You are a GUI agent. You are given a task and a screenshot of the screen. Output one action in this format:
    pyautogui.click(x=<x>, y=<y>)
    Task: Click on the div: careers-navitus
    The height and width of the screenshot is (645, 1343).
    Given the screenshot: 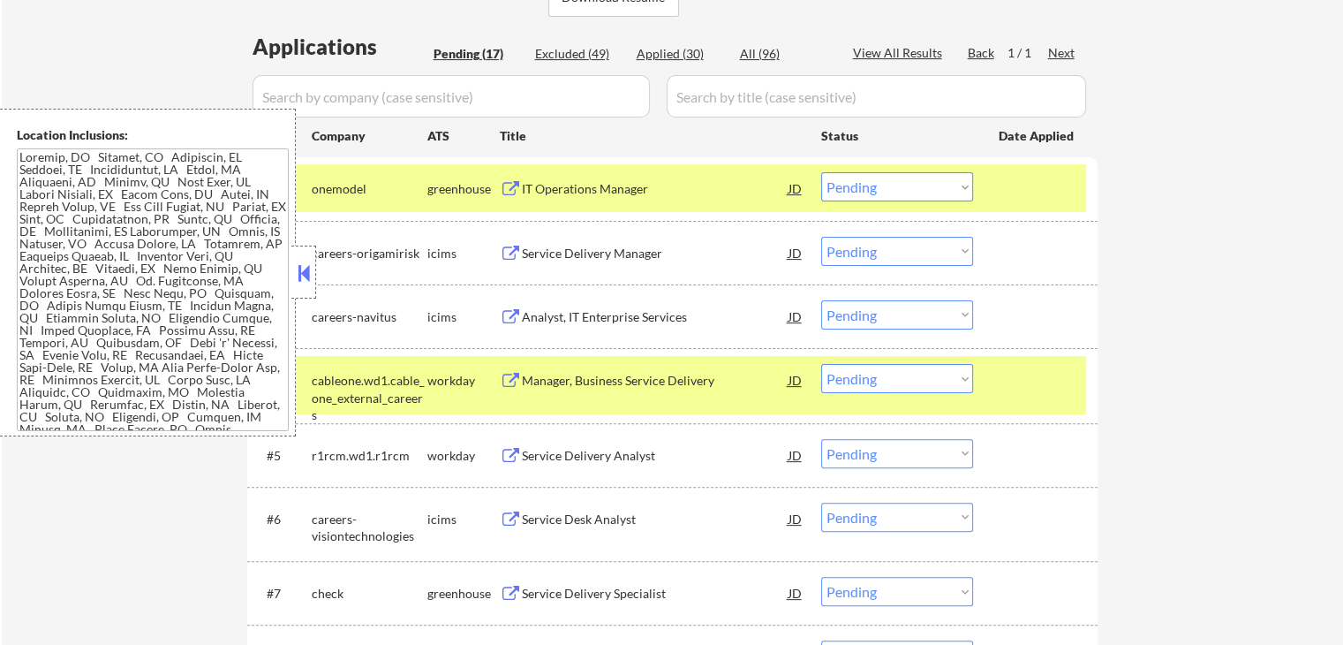 What is the action you would take?
    pyautogui.click(x=369, y=317)
    